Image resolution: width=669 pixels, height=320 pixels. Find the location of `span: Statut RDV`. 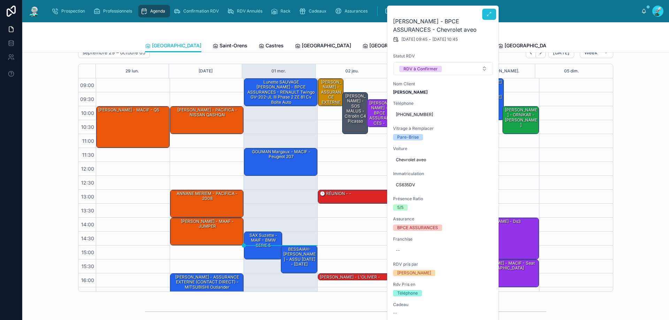

span: Statut RDV is located at coordinates (443, 56).